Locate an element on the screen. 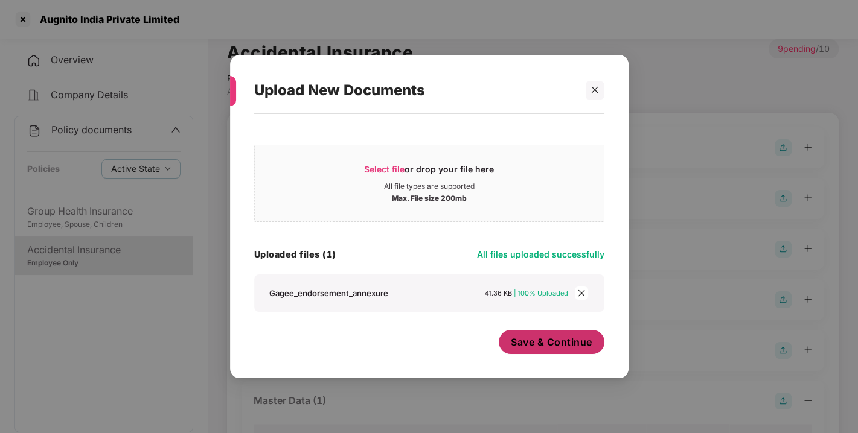 This screenshot has width=858, height=433. span: All files uploaded successfully is located at coordinates (540, 254).